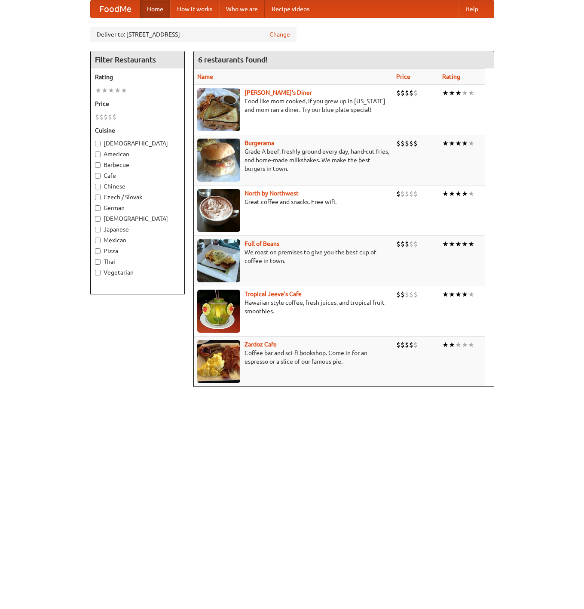 Image resolution: width=584 pixels, height=609 pixels. Describe the element at coordinates (219, 311) in the screenshot. I see `img: jeeves.jpg` at that location.